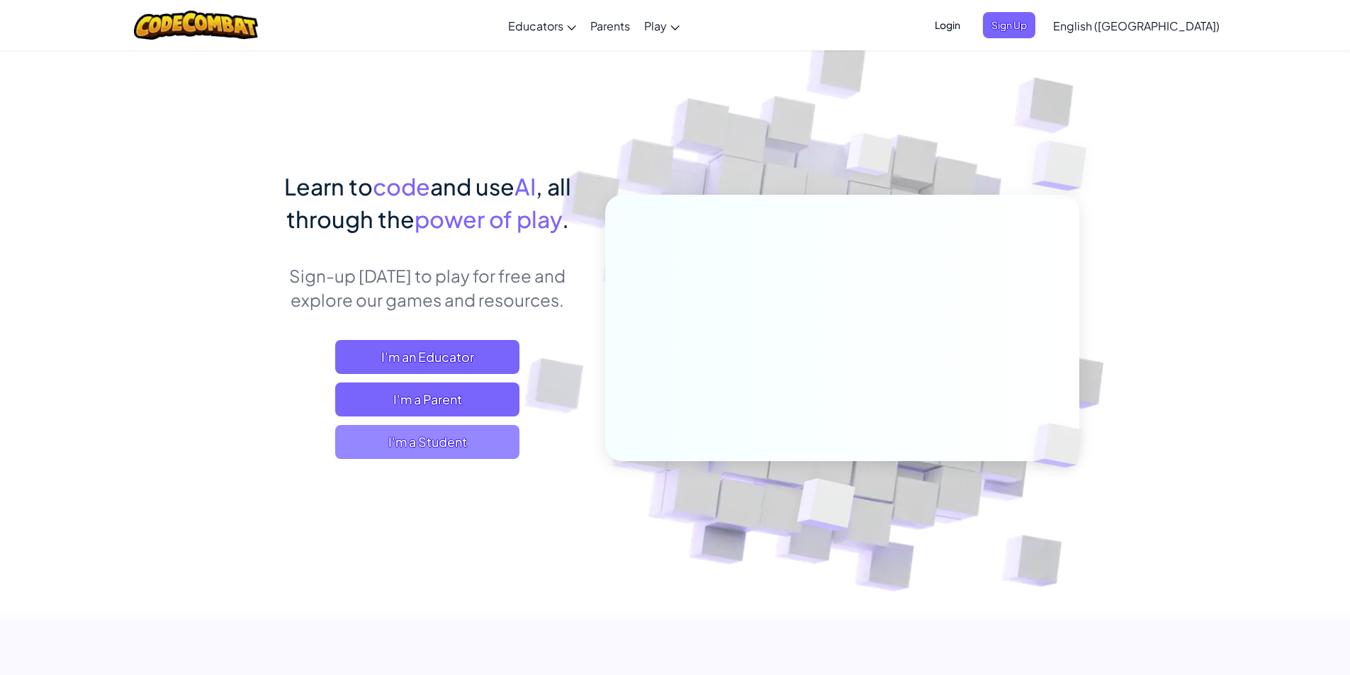  I want to click on span: code, so click(401, 186).